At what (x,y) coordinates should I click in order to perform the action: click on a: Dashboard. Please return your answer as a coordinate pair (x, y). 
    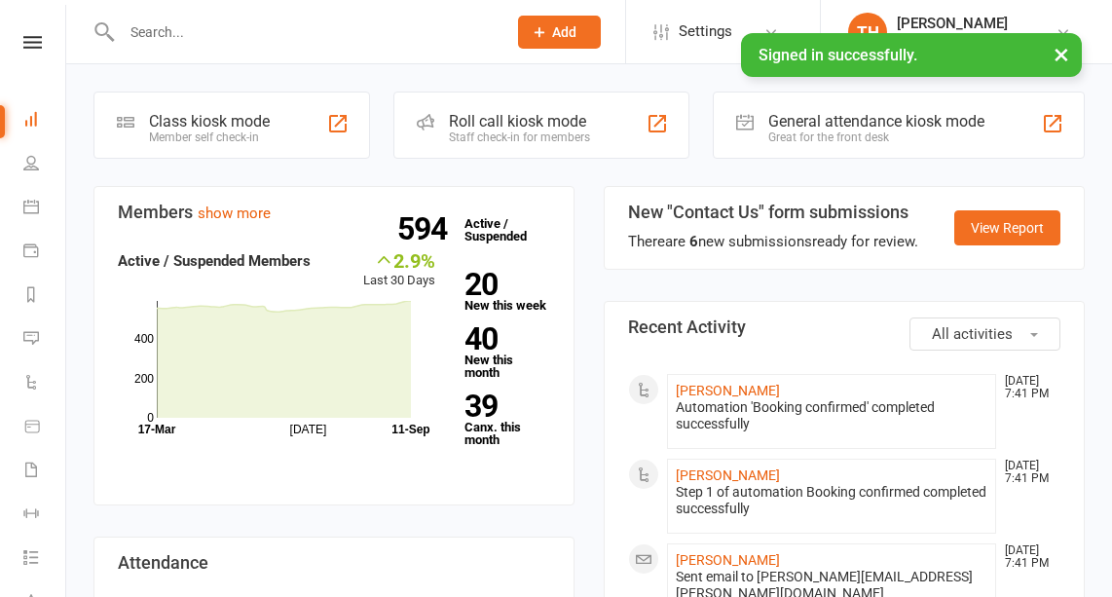
    Looking at the image, I should click on (45, 121).